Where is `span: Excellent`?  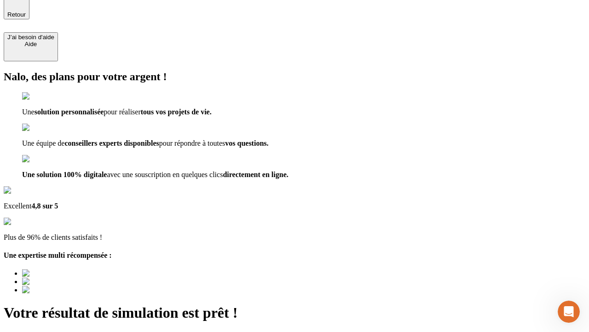 span: Excellent is located at coordinates (17, 205).